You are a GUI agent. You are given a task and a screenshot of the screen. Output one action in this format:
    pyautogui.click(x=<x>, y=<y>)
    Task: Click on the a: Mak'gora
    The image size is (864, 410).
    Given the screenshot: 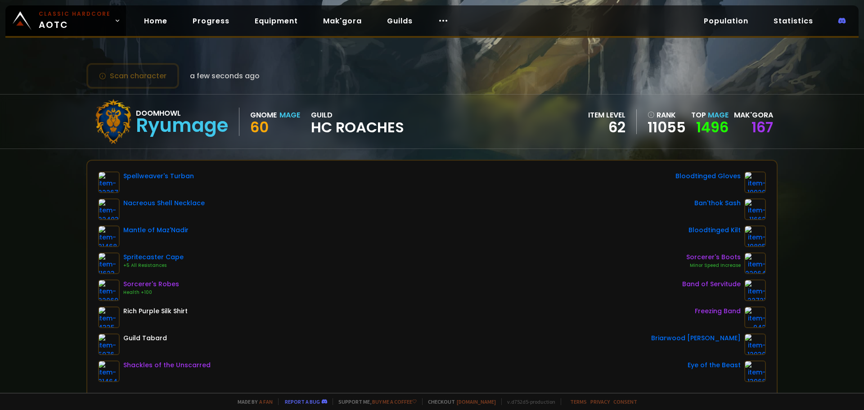 What is the action you would take?
    pyautogui.click(x=342, y=21)
    